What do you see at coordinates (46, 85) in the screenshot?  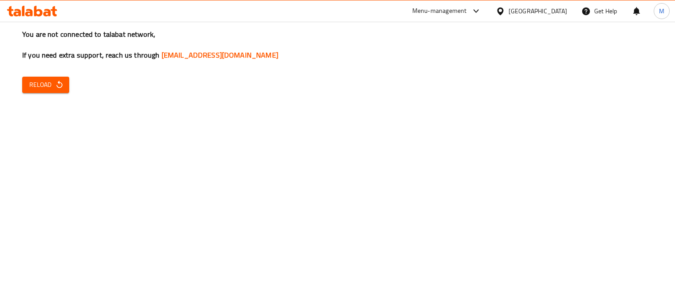 I see `span: Reload` at bounding box center [46, 85].